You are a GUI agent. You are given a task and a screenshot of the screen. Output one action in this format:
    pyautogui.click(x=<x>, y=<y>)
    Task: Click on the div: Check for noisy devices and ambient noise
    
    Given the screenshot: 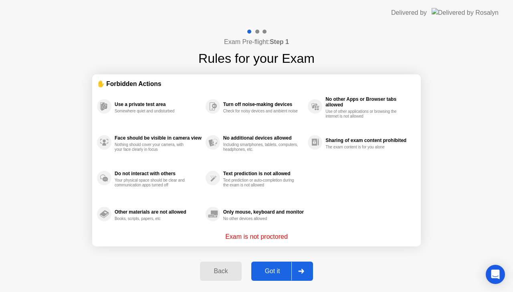 What is the action you would take?
    pyautogui.click(x=261, y=111)
    